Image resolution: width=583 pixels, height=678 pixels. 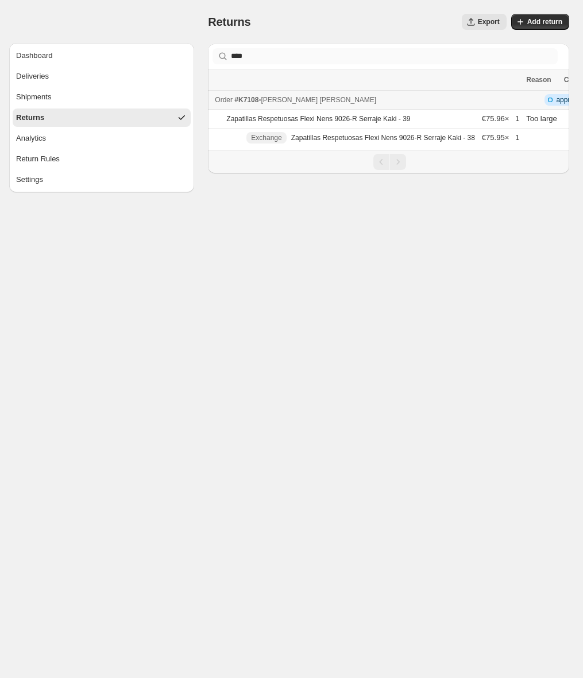 What do you see at coordinates (102, 97) in the screenshot?
I see `button: Shipments` at bounding box center [102, 97].